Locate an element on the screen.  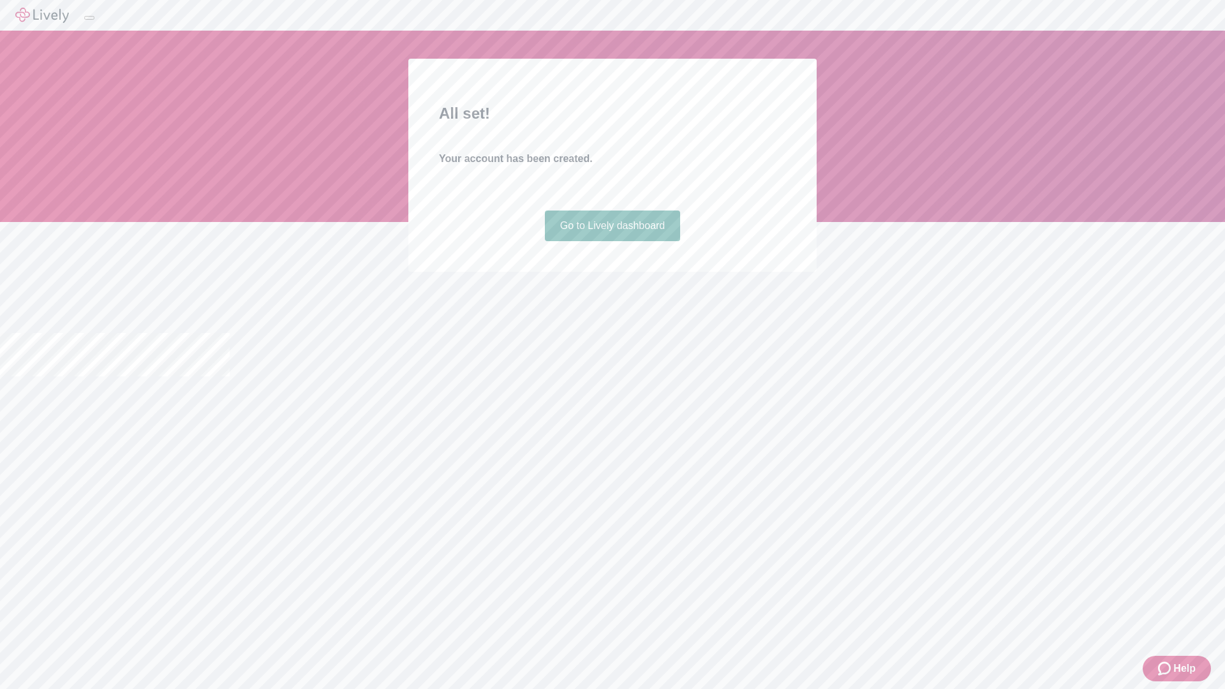
svg: Zendesk support icon is located at coordinates (1165, 668).